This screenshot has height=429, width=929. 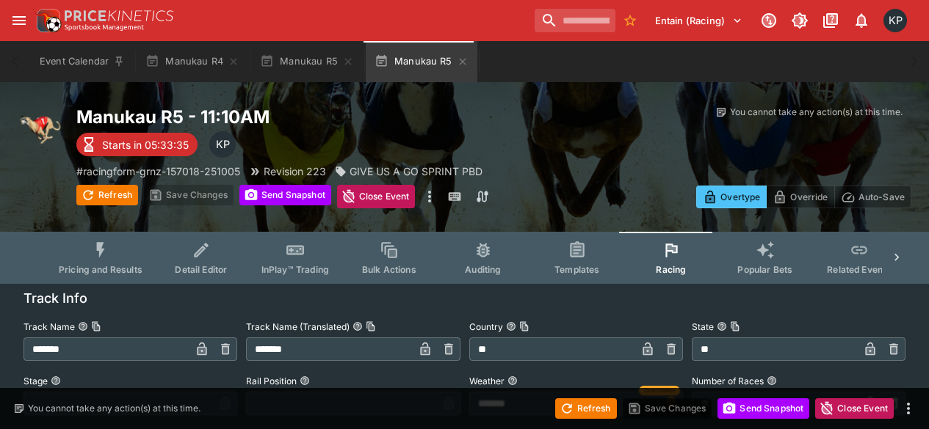 What do you see at coordinates (858, 269) in the screenshot?
I see `span: Related Events` at bounding box center [858, 269].